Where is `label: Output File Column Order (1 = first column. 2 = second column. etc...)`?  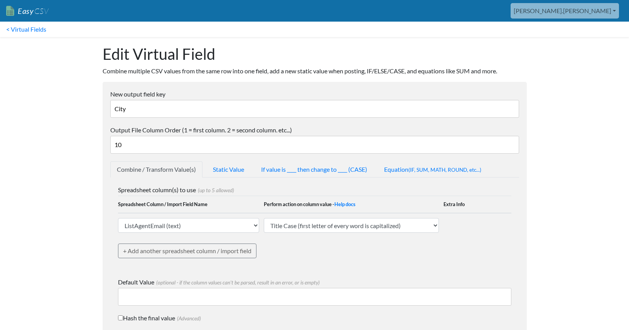 label: Output File Column Order (1 = first column. 2 = second column. etc...) is located at coordinates (315, 130).